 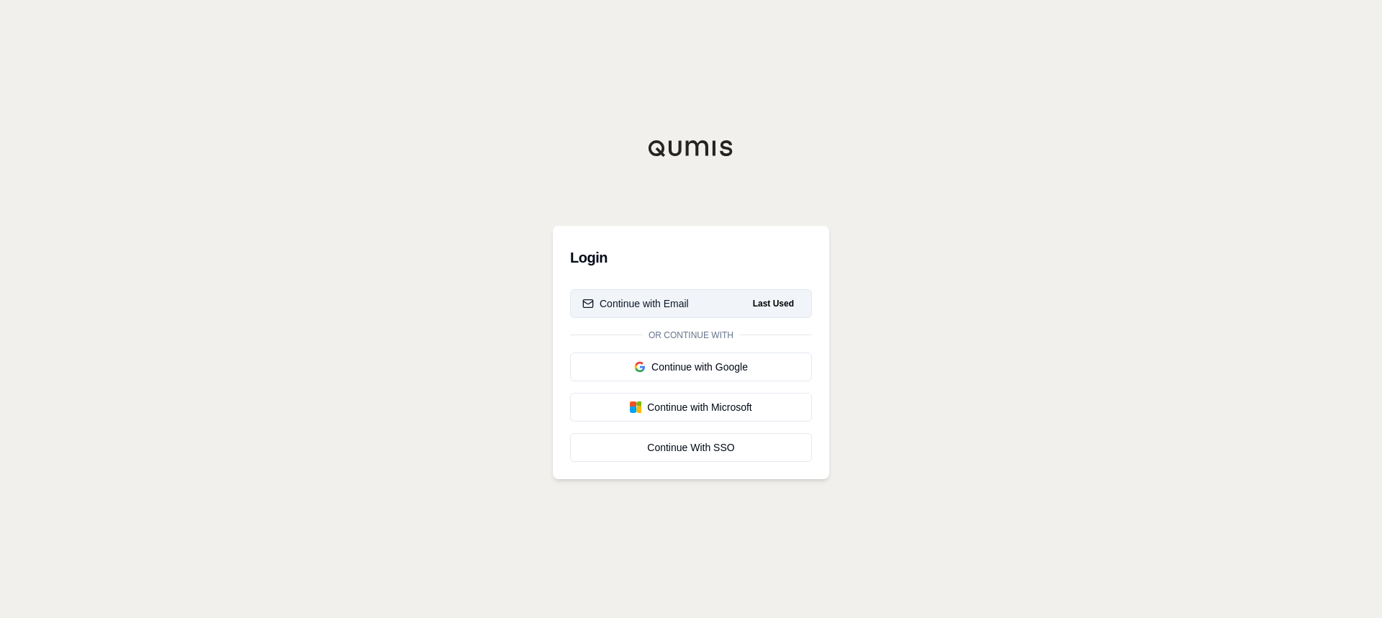 I want to click on img: Qumis, so click(x=691, y=148).